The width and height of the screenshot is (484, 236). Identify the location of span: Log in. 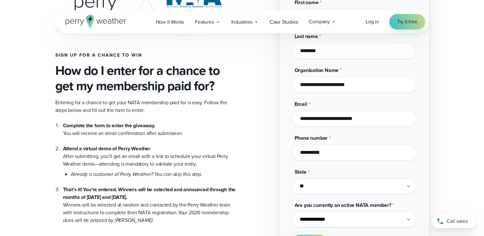
(373, 21).